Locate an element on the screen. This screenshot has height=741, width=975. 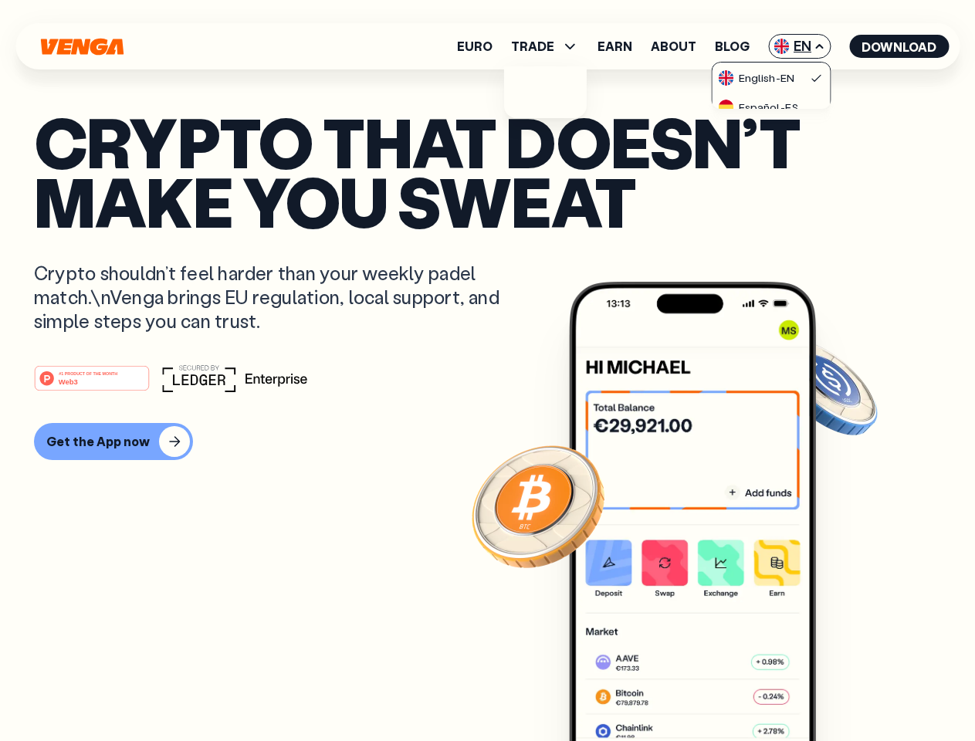
a: Home is located at coordinates (82, 46).